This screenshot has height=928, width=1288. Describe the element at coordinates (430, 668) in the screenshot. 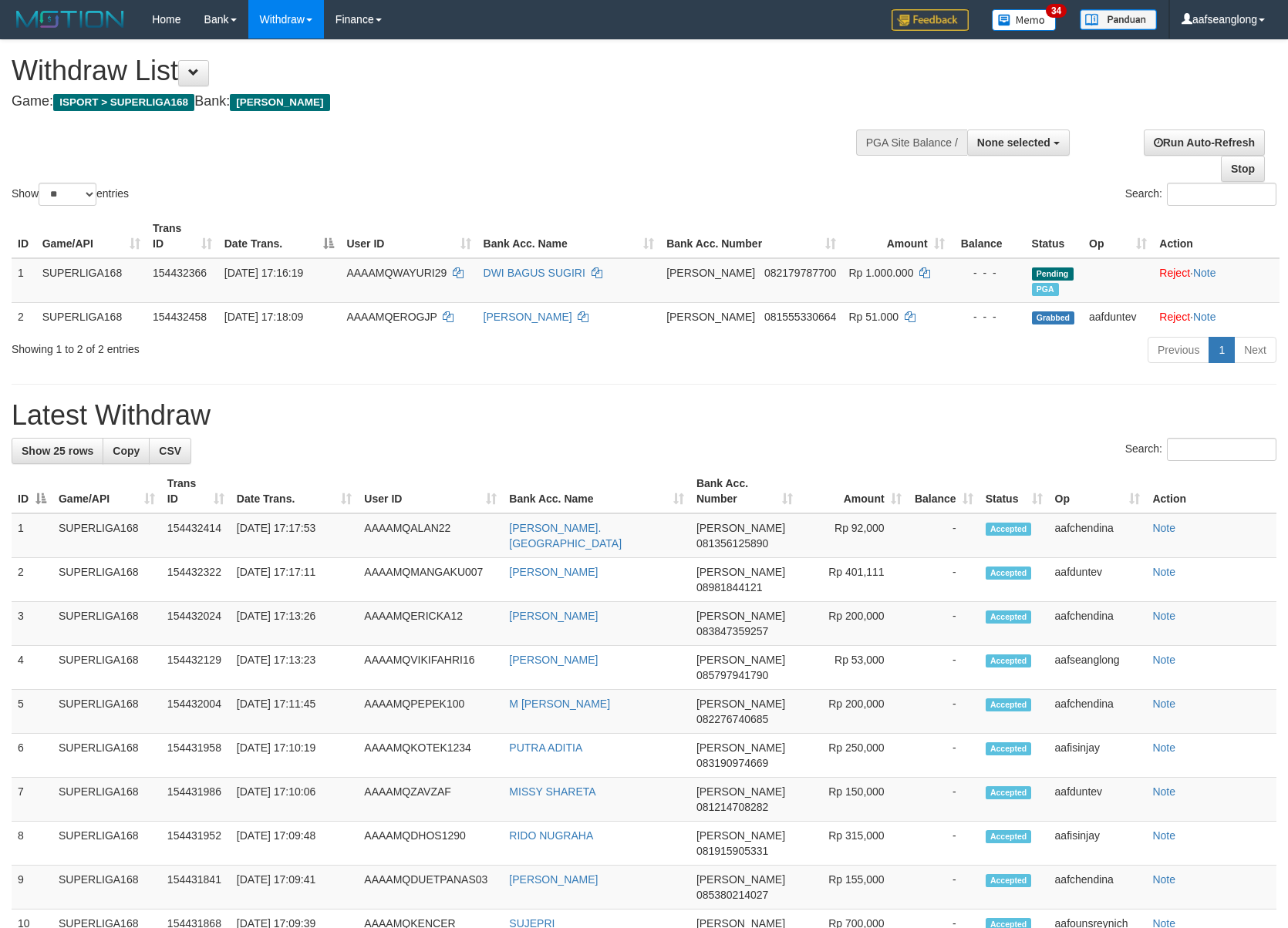

I see `td: AAAAMQVIKIFAHRI16` at that location.